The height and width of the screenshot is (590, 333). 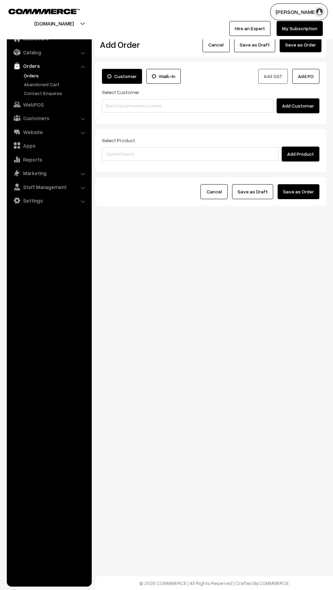 I want to click on button: Add Customer, so click(x=298, y=106).